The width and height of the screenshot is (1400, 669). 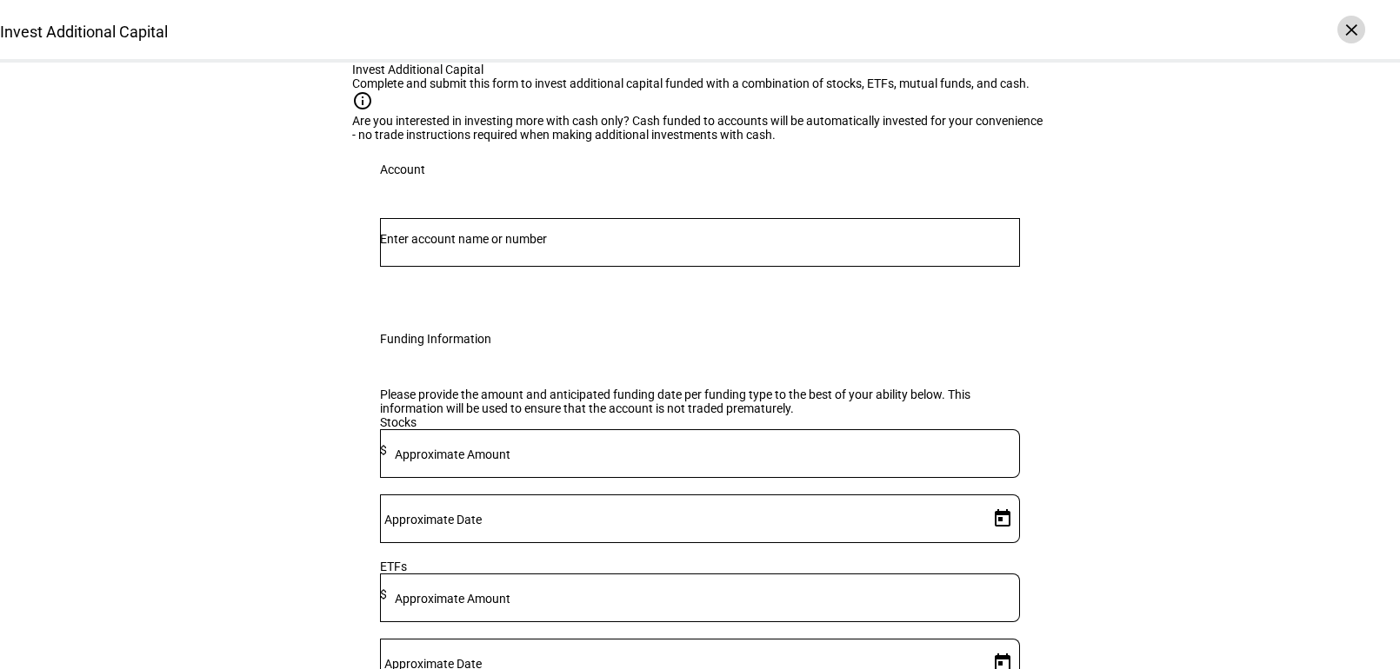 What do you see at coordinates (436, 339) in the screenshot?
I see `div: Funding Information` at bounding box center [436, 339].